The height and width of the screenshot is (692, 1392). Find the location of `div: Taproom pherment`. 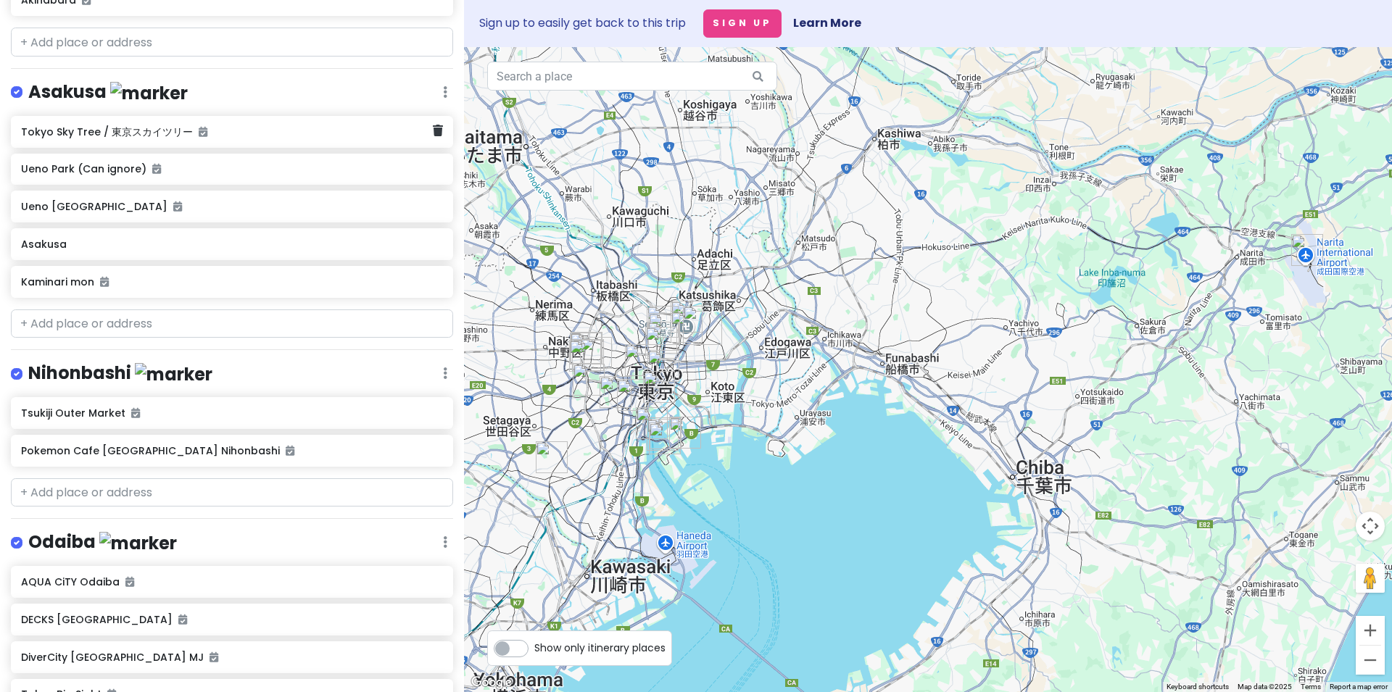

div: Taproom pherment is located at coordinates (596, 353).